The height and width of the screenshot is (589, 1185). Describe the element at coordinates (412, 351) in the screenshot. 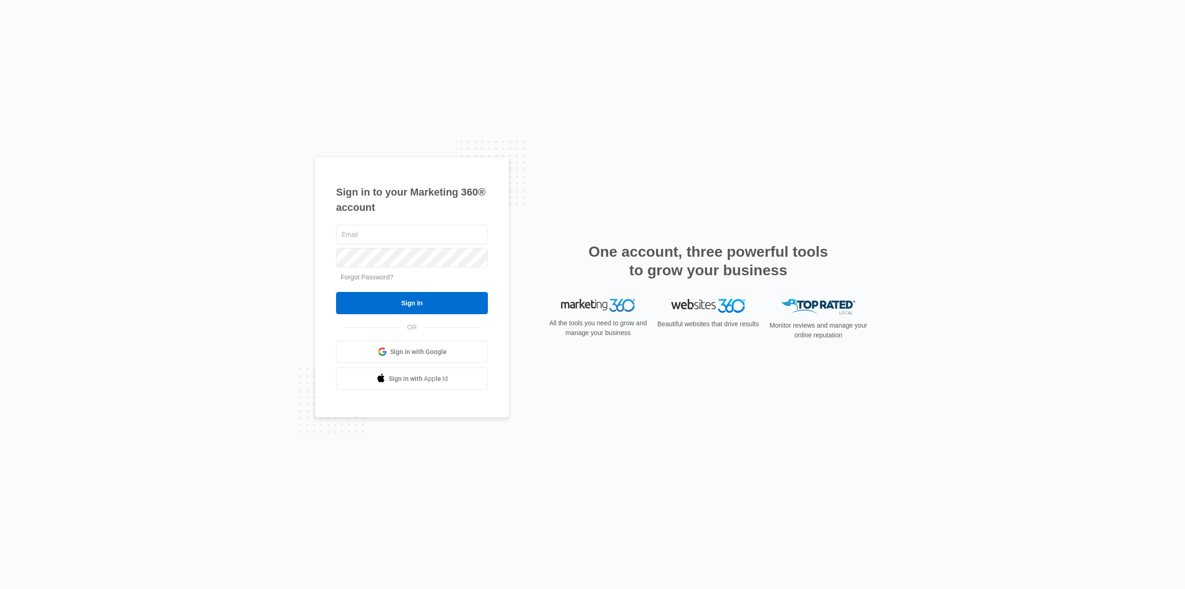

I see `a: Sign in with Google` at that location.